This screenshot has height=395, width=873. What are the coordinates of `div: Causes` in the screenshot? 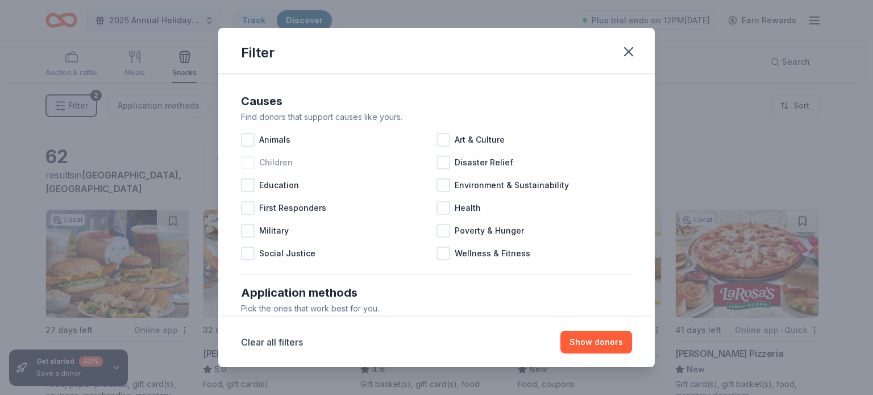 It's located at (436, 101).